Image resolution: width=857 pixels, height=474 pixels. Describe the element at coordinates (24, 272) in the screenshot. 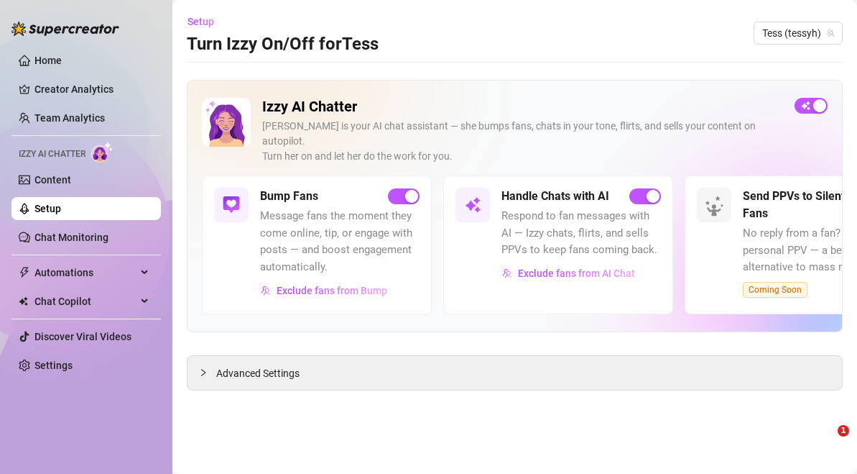

I see `span: thunderbolt` at that location.